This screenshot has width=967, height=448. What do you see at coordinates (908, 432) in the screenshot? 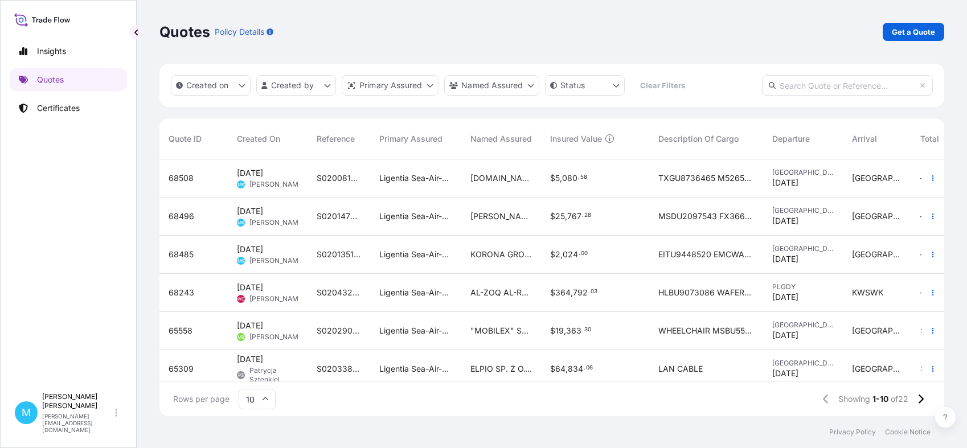
I see `p: Cookie Notice` at bounding box center [908, 432].